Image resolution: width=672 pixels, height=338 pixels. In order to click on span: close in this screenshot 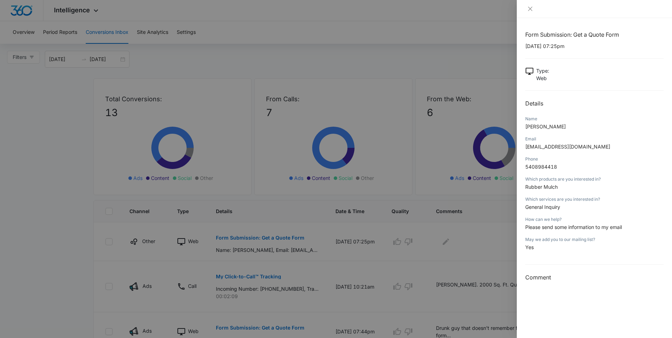, I will do `click(530, 9)`.